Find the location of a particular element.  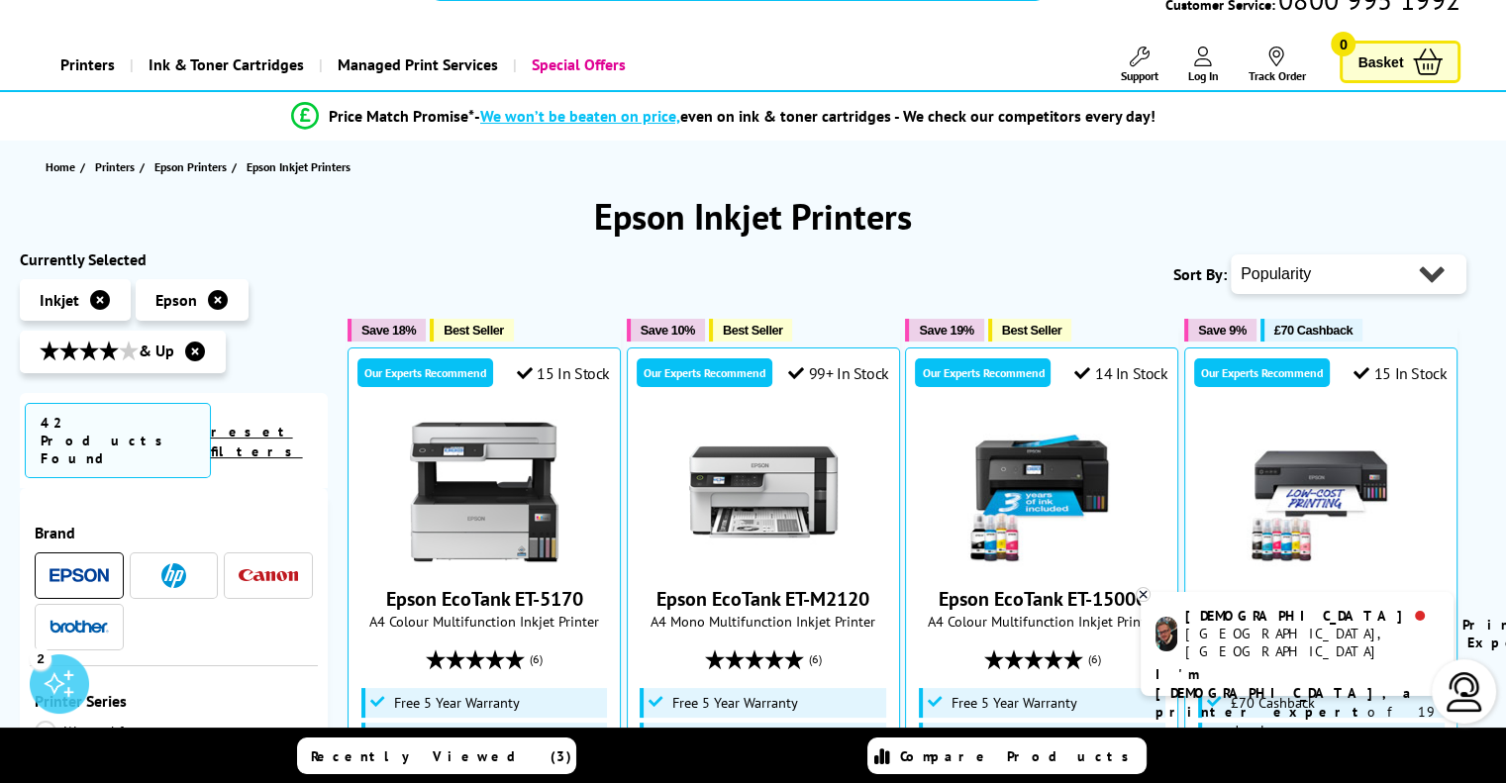

img: Canon is located at coordinates (268, 575).